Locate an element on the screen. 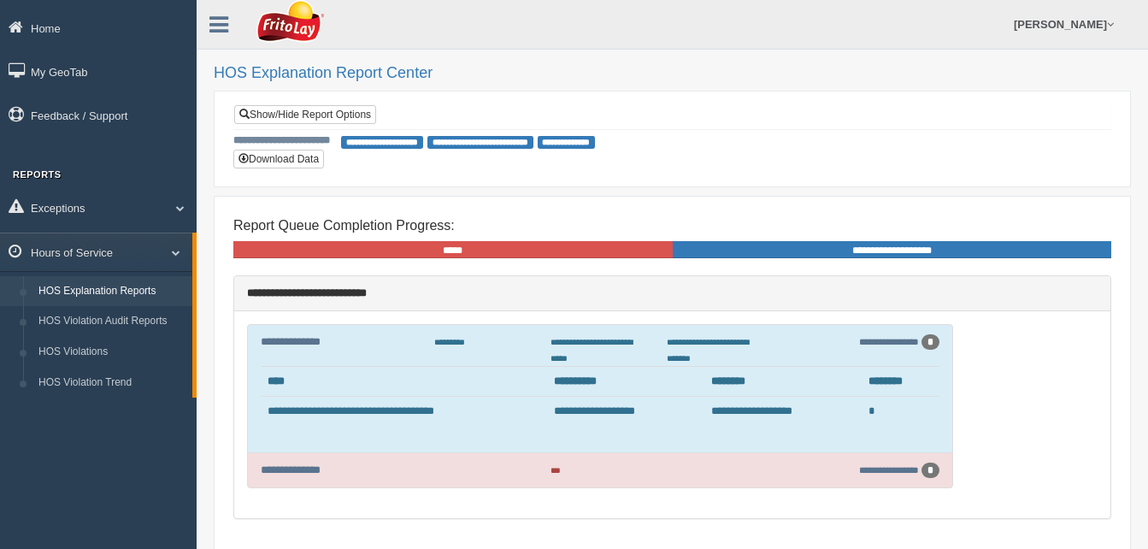  h4: Report Queue Completion Progress: is located at coordinates (672, 226).